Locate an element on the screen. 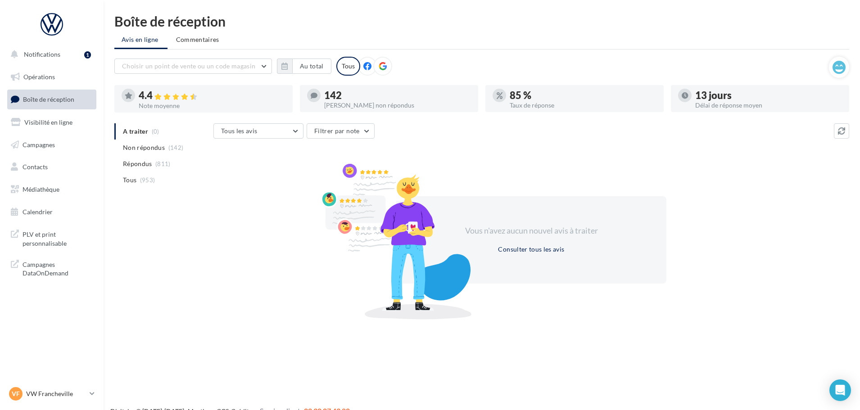 This screenshot has width=860, height=410. button: Choisir un point de vente ou un code magasin is located at coordinates (193, 66).